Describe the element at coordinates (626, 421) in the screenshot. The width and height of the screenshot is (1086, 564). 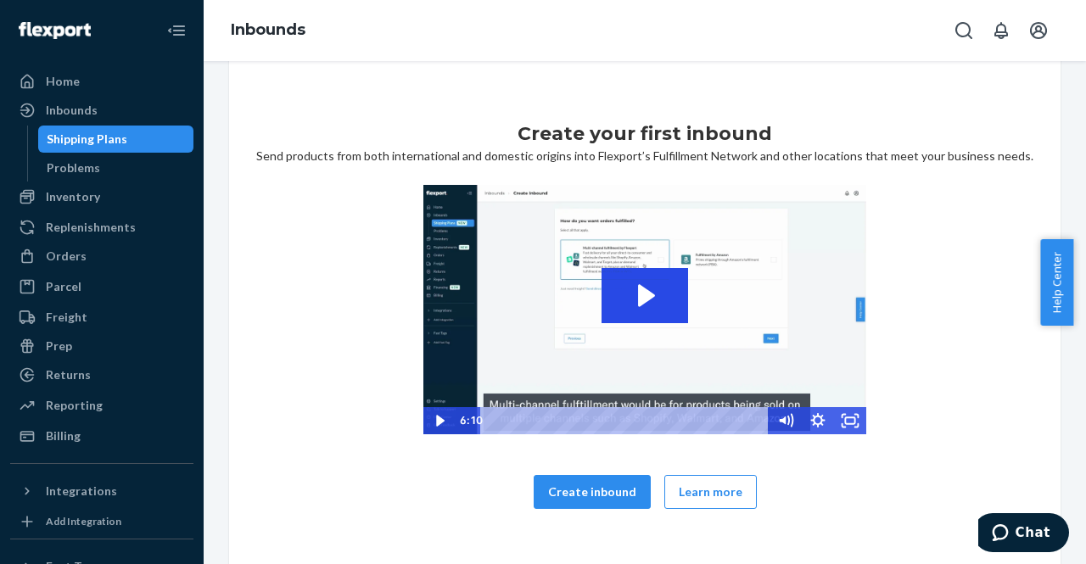
I see `div: Playbar` at that location.